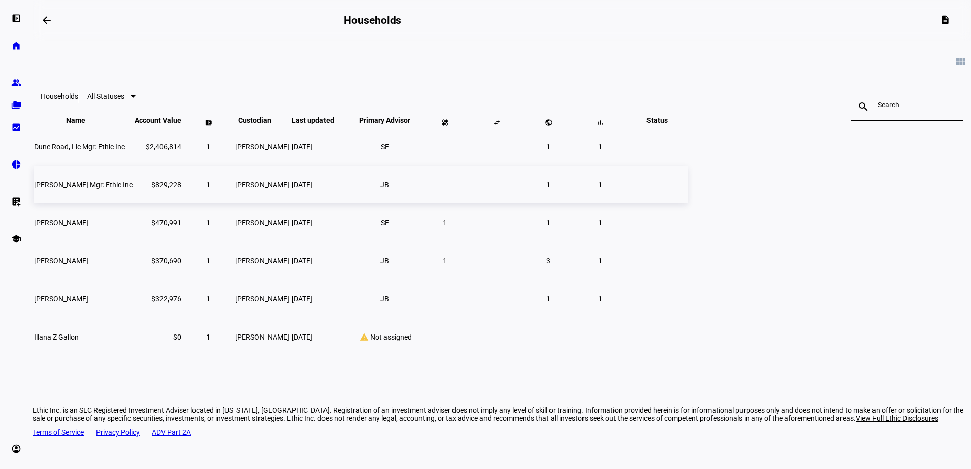 This screenshot has width=971, height=469. What do you see at coordinates (158, 337) in the screenshot?
I see `td: $0` at bounding box center [158, 337].